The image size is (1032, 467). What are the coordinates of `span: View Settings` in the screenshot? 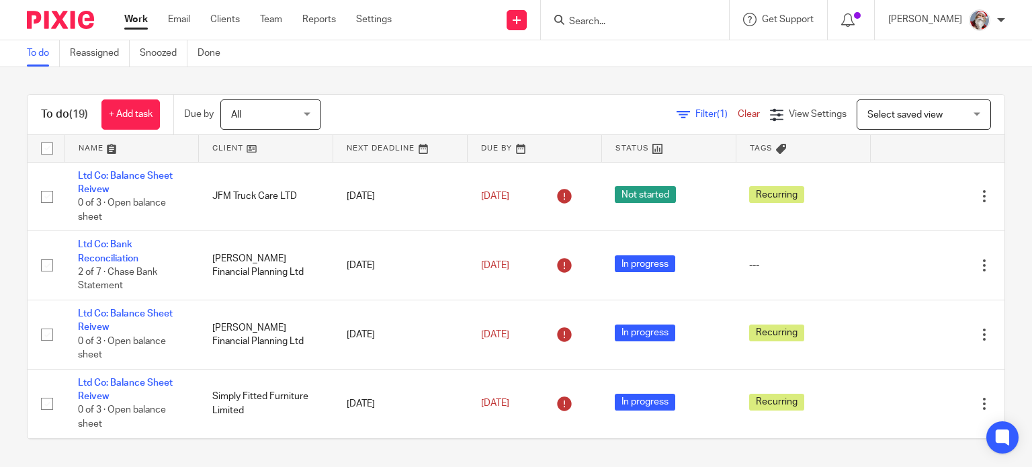 It's located at (818, 114).